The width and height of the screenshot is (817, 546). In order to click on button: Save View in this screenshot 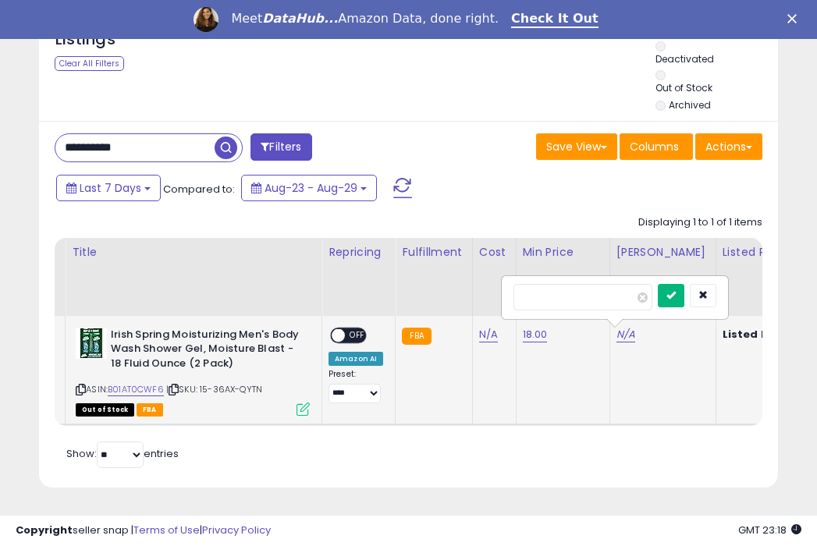, I will do `click(577, 147)`.